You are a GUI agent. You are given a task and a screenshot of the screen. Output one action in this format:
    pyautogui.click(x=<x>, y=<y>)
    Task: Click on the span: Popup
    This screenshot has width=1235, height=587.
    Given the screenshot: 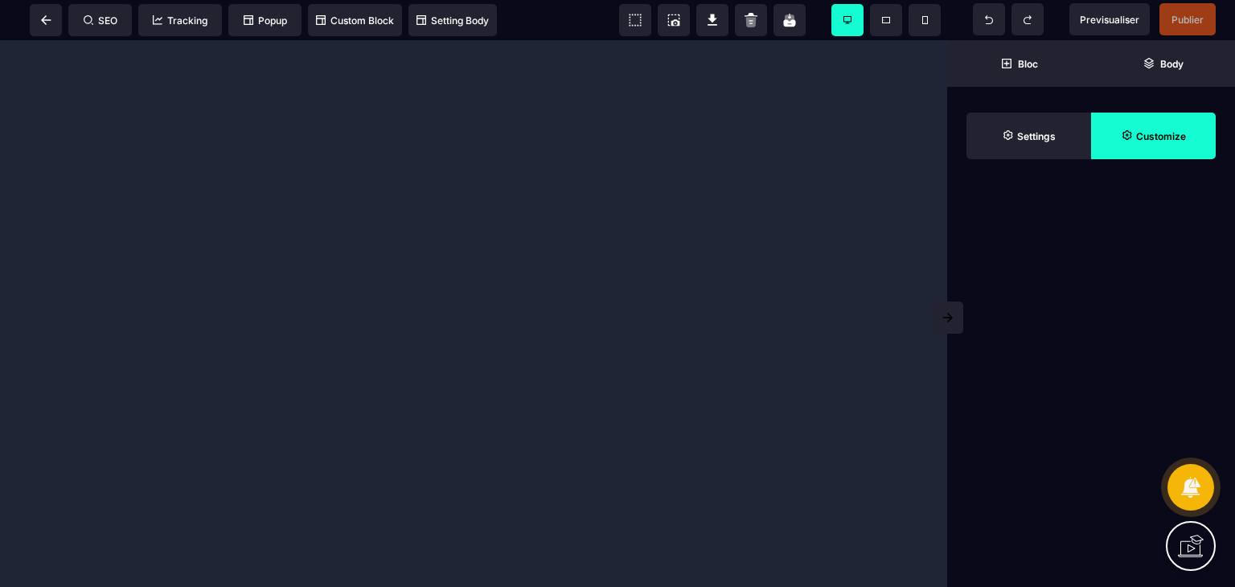 What is the action you would take?
    pyautogui.click(x=265, y=20)
    